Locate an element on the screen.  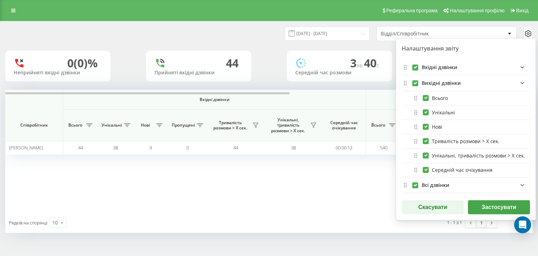
span: Нові is located at coordinates (145, 125).